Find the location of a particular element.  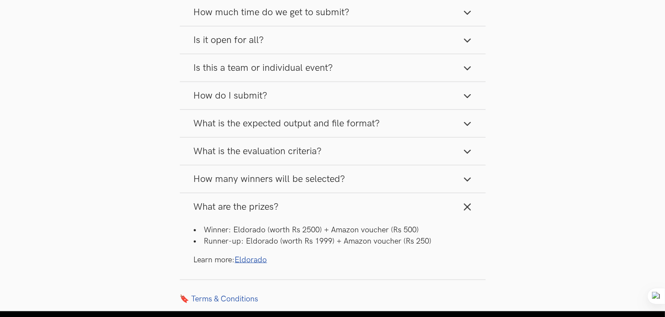

button: How many winners will be selected? is located at coordinates (333, 179).